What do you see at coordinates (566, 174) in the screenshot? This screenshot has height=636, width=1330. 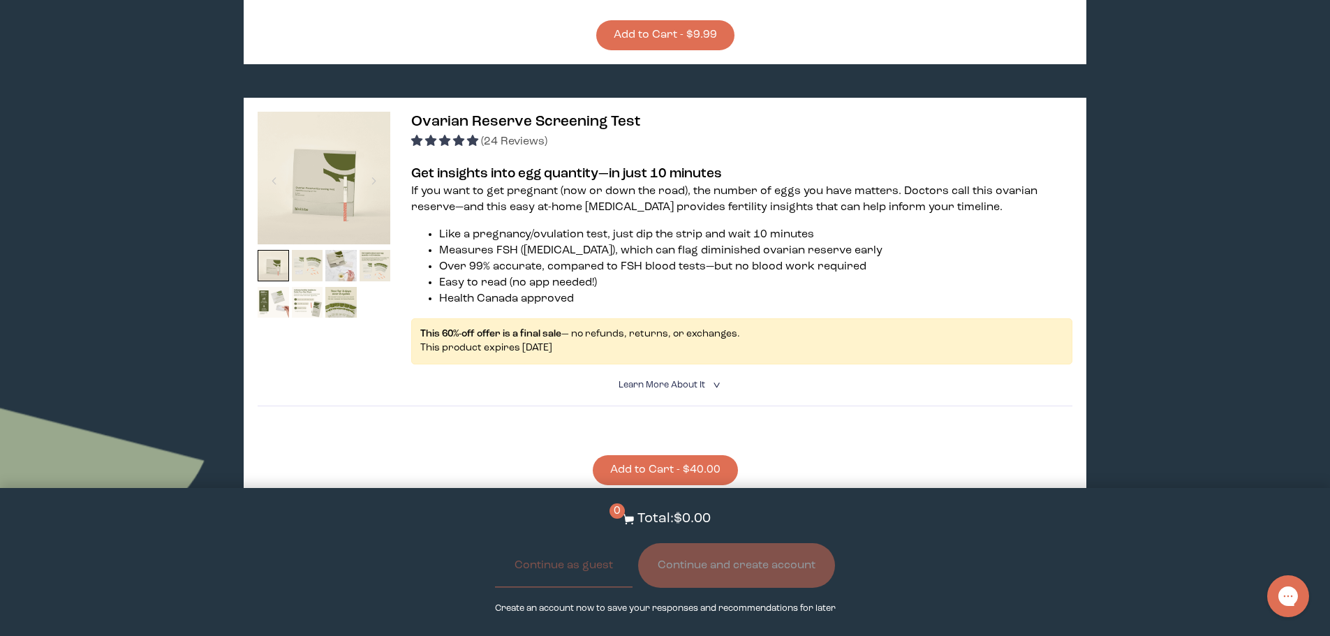 I see `b: Get insights into egg quantity—in just 10 minutes` at bounding box center [566, 174].